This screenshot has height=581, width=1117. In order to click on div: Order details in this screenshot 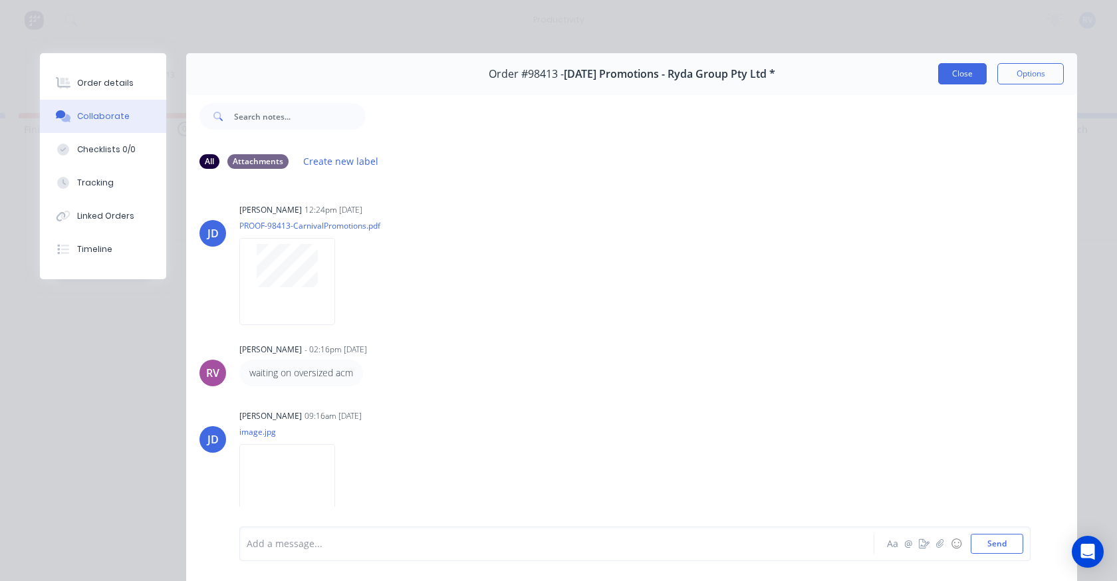, I will do `click(105, 83)`.